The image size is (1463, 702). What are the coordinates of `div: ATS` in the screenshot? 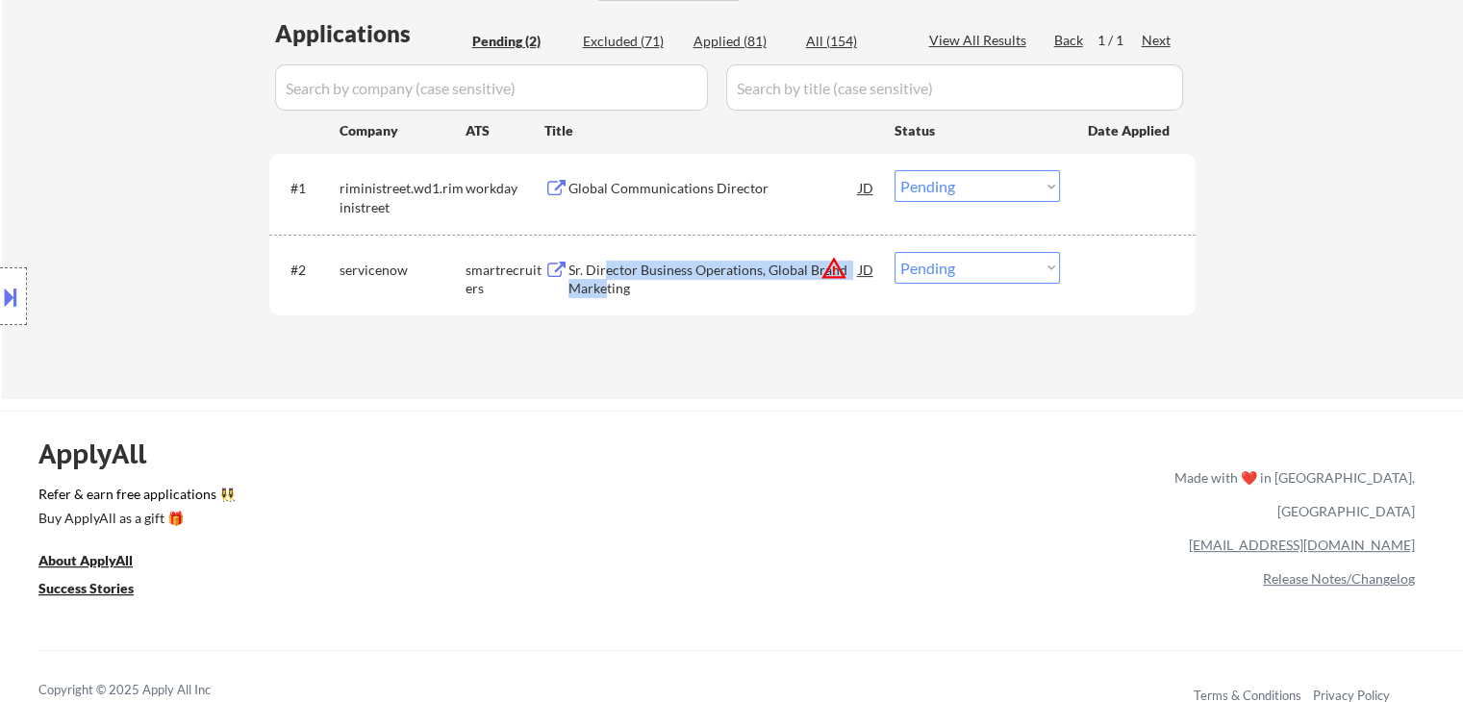 It's located at (505, 131).